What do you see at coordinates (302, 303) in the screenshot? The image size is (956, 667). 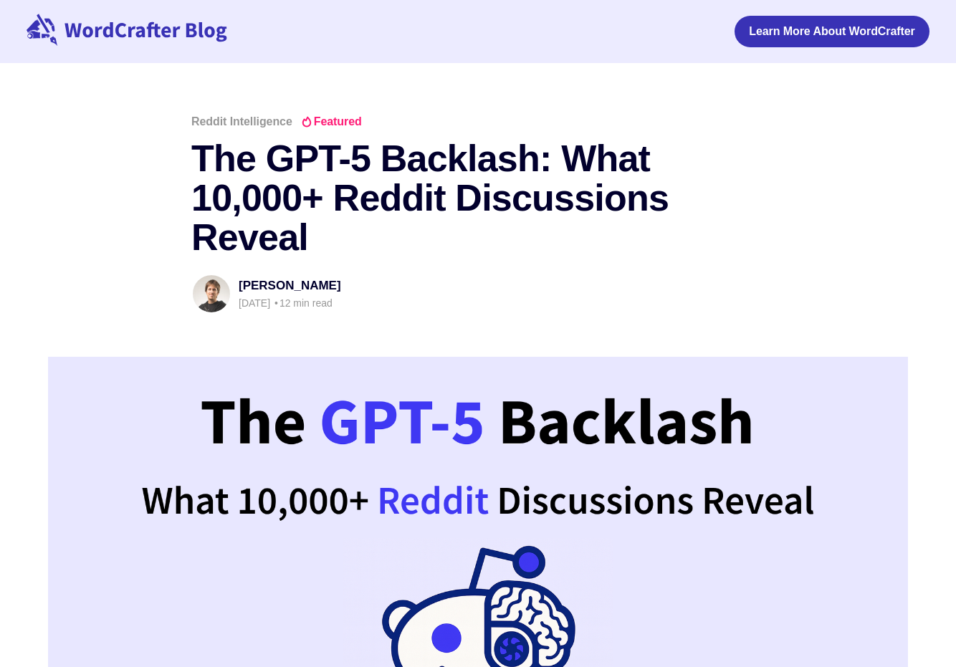 I see `span: 12 min read` at bounding box center [302, 303].